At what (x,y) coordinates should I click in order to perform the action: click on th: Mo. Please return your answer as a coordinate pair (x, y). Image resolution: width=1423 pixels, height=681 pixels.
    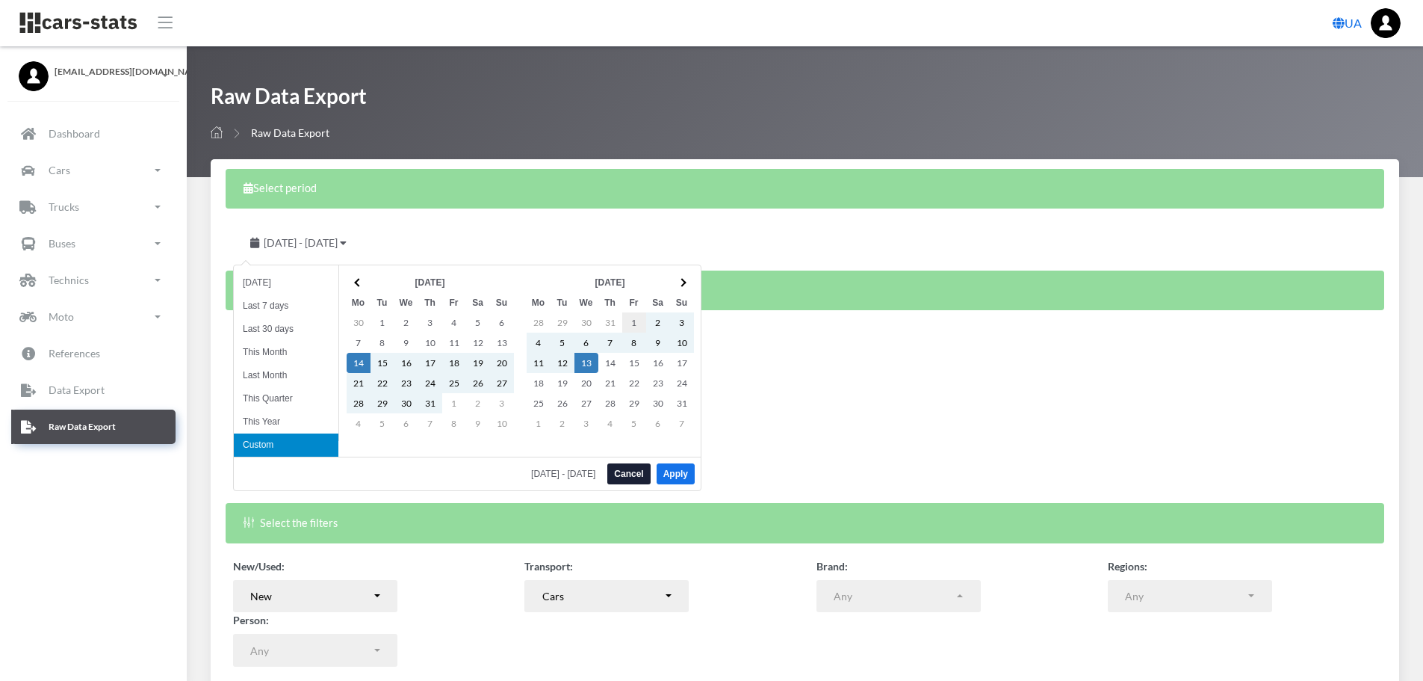
    Looking at the image, I should click on (539, 302).